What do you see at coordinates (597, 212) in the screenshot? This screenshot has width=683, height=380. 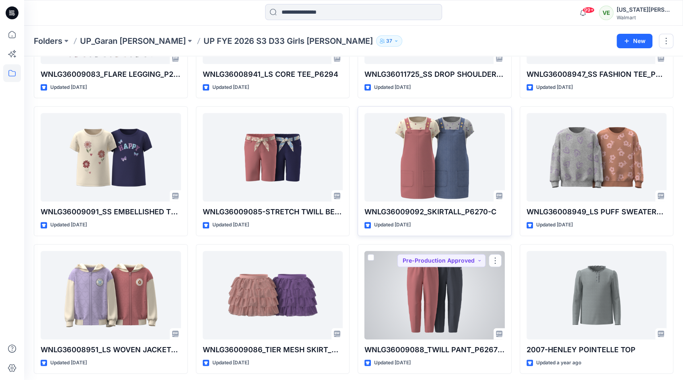 I see `p: WNLG36008949_LS PUFF SWEATER_P6268-A` at bounding box center [597, 212].